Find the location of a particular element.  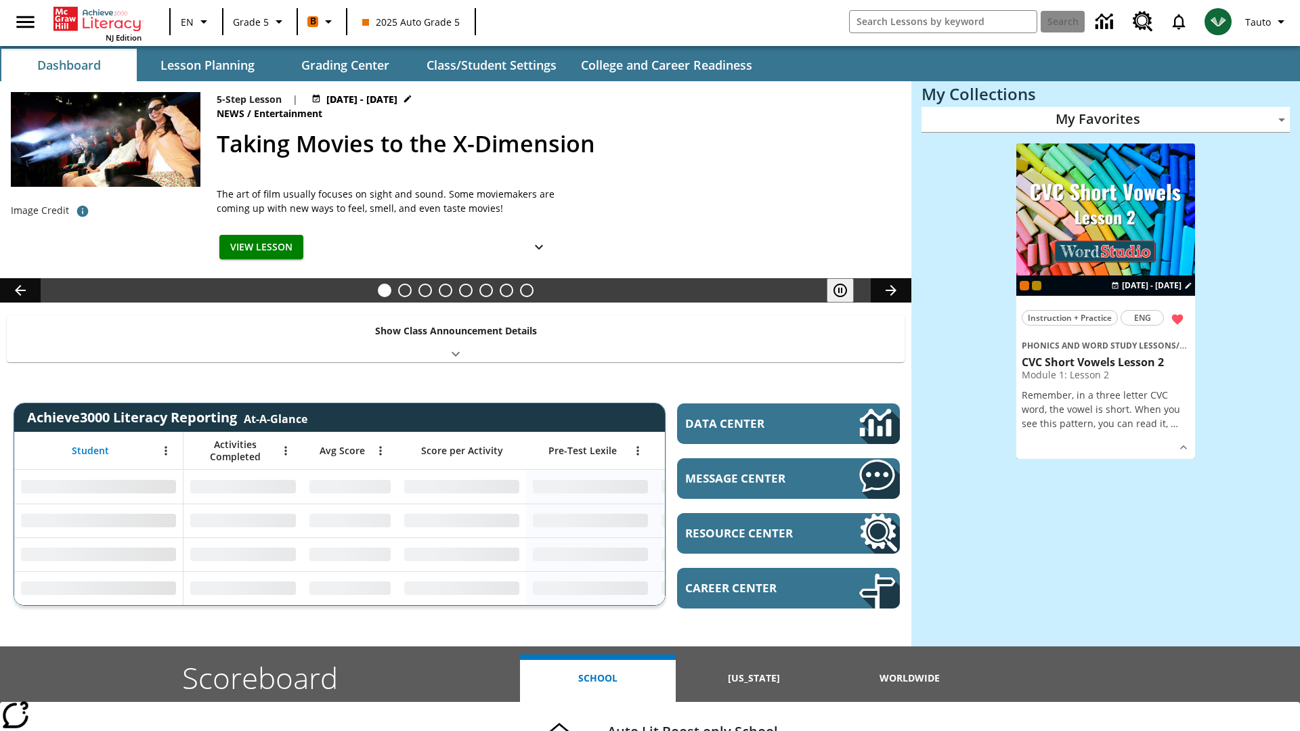

p: The art of film usually focuses on sight and sound. Some moviemakers are coming up with new ways ... is located at coordinates (386, 201).